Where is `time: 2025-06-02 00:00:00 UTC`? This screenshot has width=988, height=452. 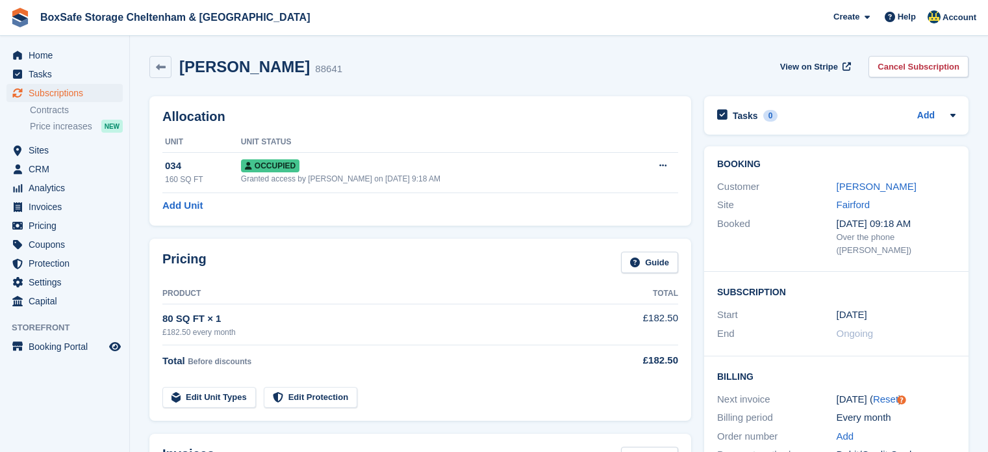
time: 2025-06-02 00:00:00 UTC is located at coordinates (852, 314).